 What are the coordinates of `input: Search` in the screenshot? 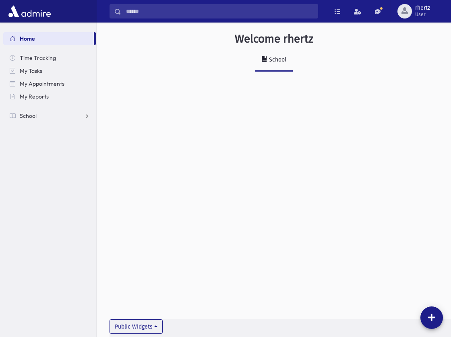 It's located at (219, 11).